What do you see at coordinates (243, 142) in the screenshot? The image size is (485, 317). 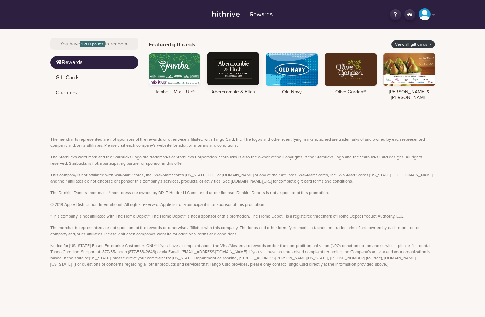 I see `p: The merchants represented are not sponsors of the rewards or otherwise affiliated with Tango Card...` at bounding box center [243, 142].